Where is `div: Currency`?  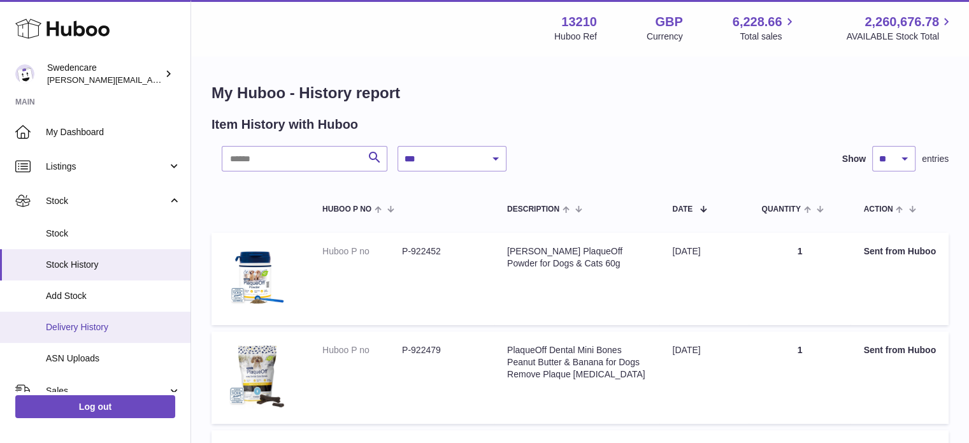 div: Currency is located at coordinates (665, 36).